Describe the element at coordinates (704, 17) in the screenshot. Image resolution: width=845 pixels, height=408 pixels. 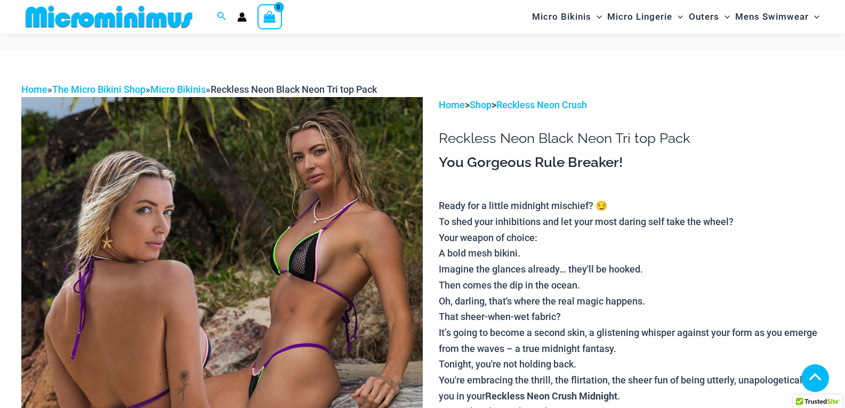
I see `span: Outers` at that location.